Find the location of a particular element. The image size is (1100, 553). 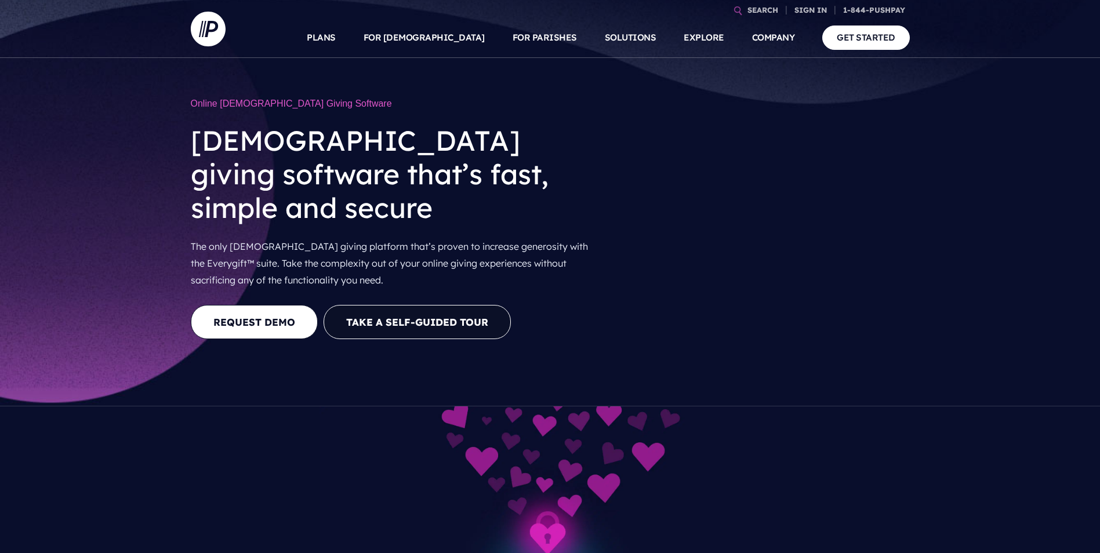

a: GET STARTED is located at coordinates (866, 37).